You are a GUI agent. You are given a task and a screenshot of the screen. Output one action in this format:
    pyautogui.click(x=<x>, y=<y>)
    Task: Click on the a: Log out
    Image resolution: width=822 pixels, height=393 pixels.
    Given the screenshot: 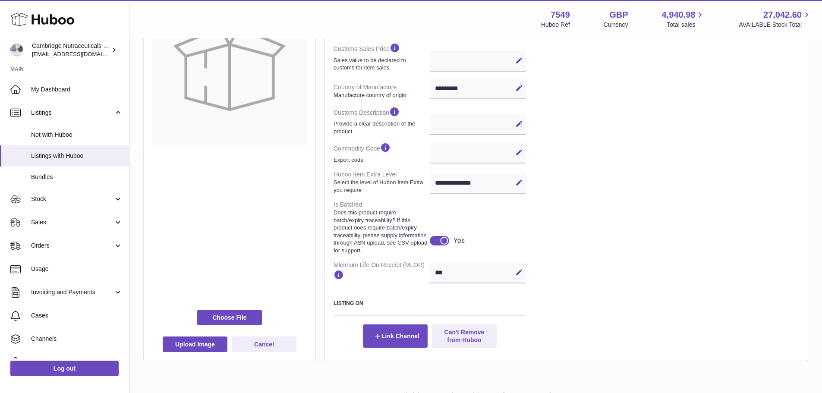 What is the action you would take?
    pyautogui.click(x=64, y=368)
    